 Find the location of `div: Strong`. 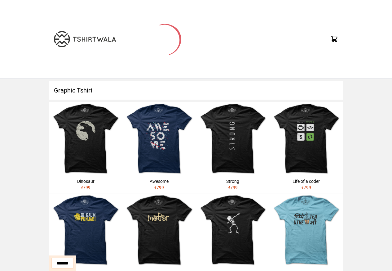

div: Strong is located at coordinates (233, 181).